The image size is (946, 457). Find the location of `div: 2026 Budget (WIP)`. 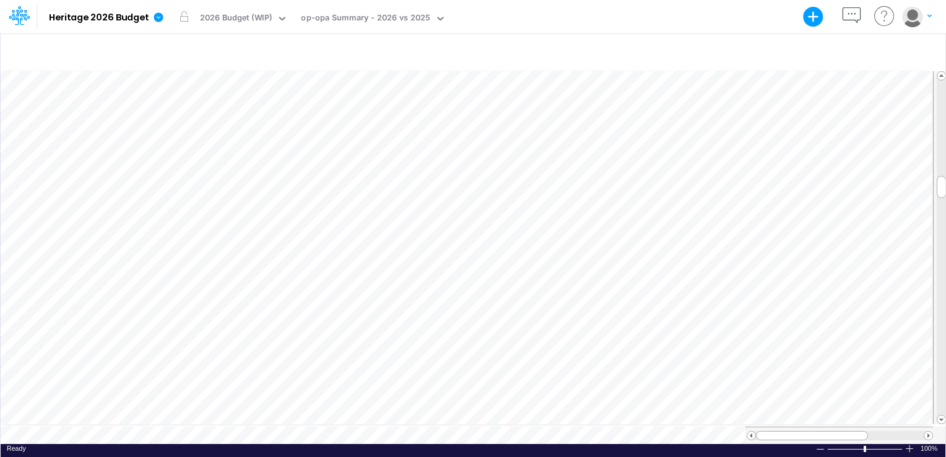

div: 2026 Budget (WIP) is located at coordinates (236, 19).